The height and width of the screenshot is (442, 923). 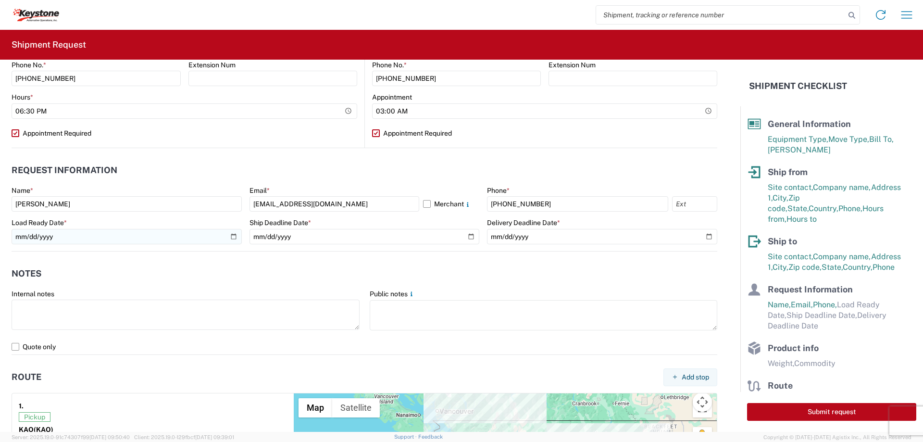 What do you see at coordinates (787, 172) in the screenshot?
I see `span: Ship from` at bounding box center [787, 172].